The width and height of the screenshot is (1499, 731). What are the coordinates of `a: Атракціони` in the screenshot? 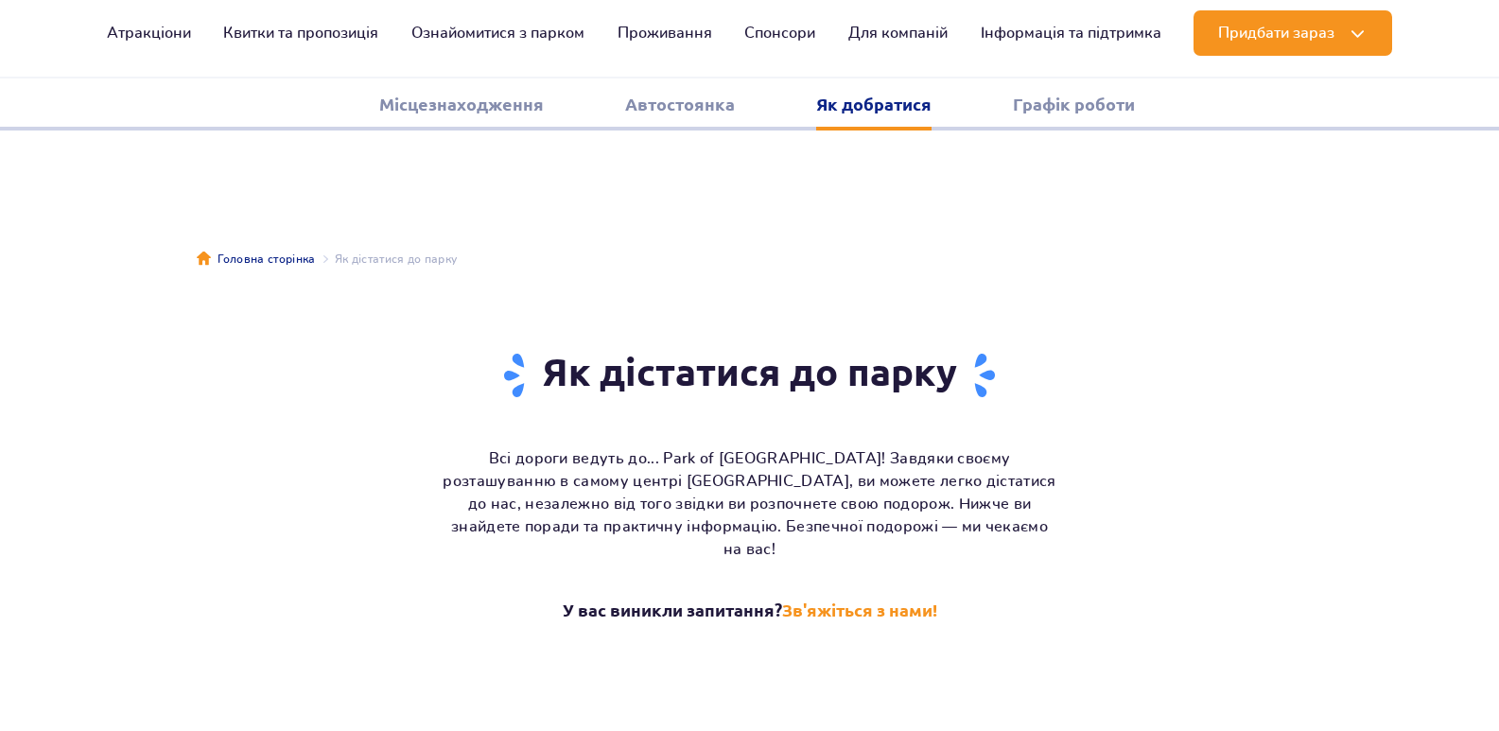 It's located at (149, 33).